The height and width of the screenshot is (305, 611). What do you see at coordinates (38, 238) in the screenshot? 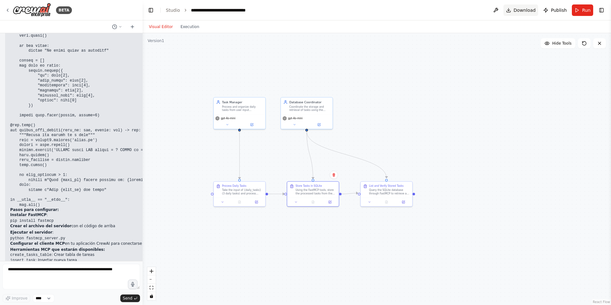
I see `code: python fastmcp_server.py` at bounding box center [38, 238].